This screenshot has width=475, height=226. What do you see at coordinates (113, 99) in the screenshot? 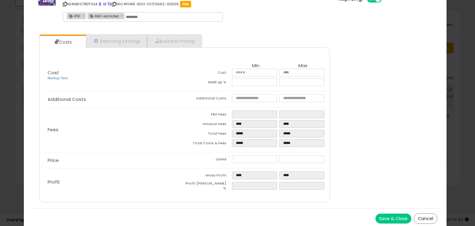
I see `p: Additional Costs` at bounding box center [113, 99].